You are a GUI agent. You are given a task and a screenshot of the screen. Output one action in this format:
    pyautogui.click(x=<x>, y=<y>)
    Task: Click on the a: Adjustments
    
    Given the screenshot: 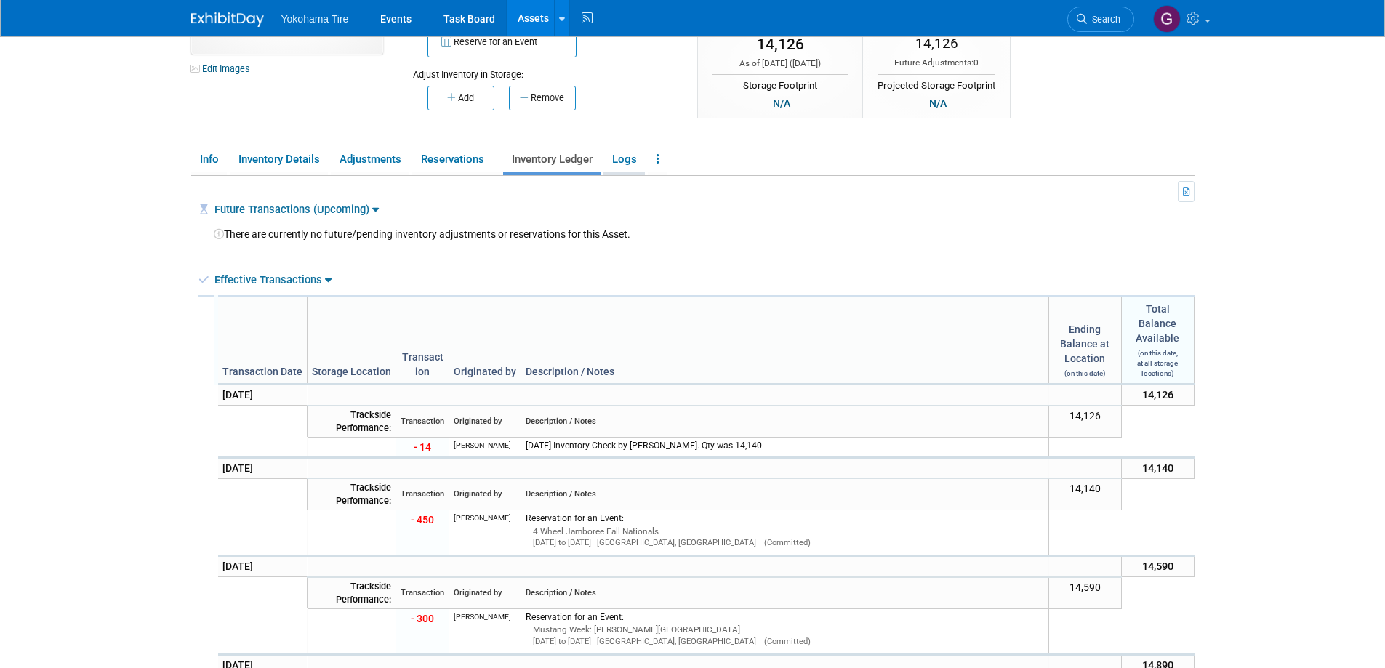 What is the action you would take?
    pyautogui.click(x=370, y=159)
    